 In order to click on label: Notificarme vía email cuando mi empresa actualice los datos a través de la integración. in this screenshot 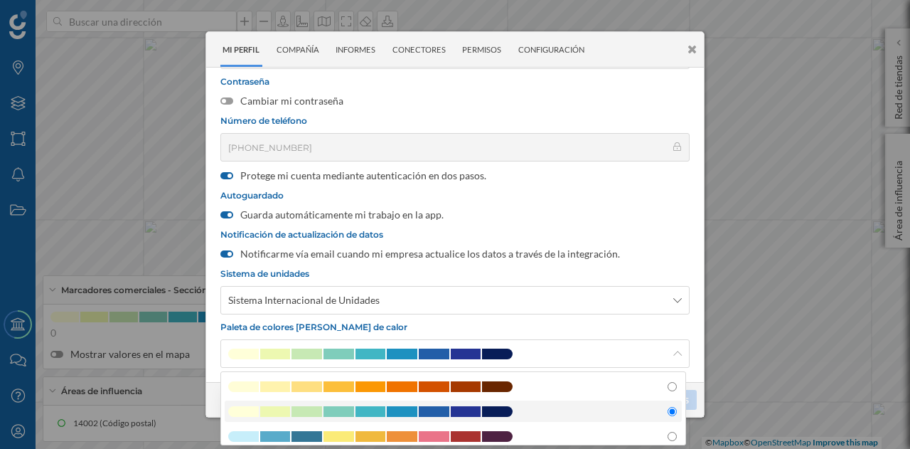, I will do `click(455, 254)`.